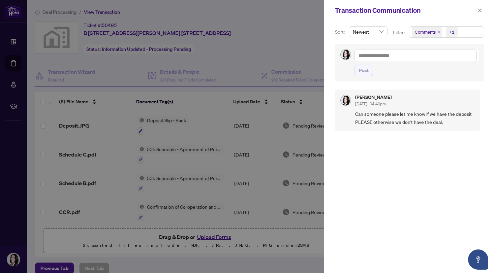 The height and width of the screenshot is (273, 495). What do you see at coordinates (340, 32) in the screenshot?
I see `p: Sort:` at bounding box center [340, 32].